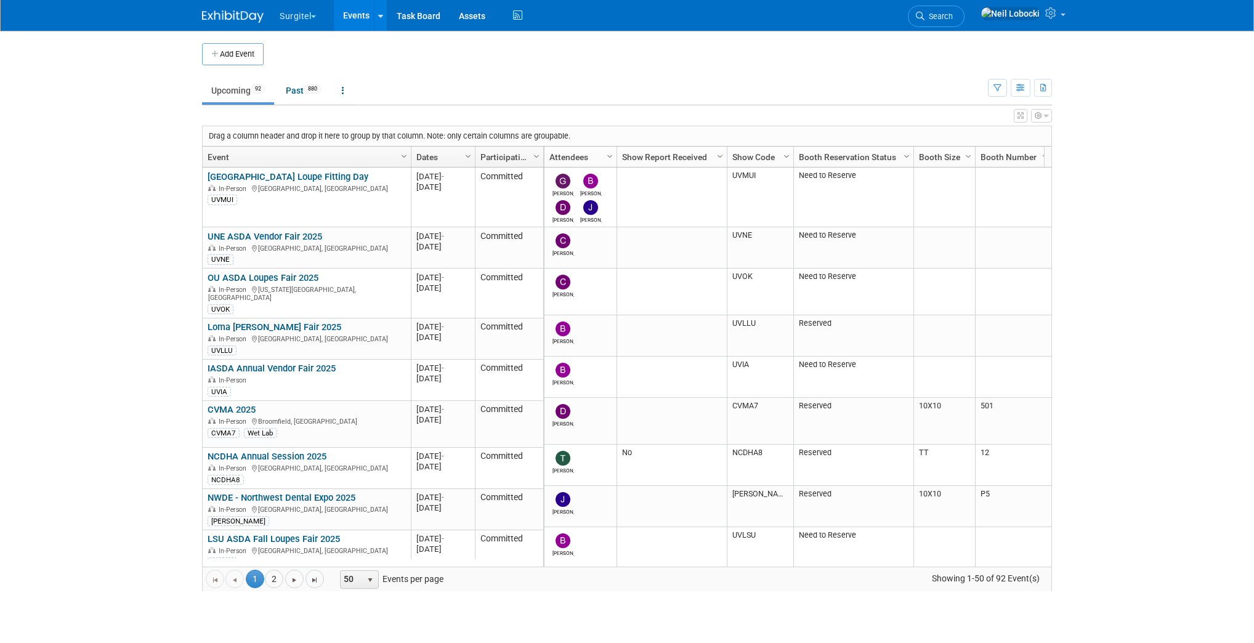 The image size is (1254, 643). What do you see at coordinates (442, 157) in the screenshot?
I see `a: Dates` at bounding box center [442, 157].